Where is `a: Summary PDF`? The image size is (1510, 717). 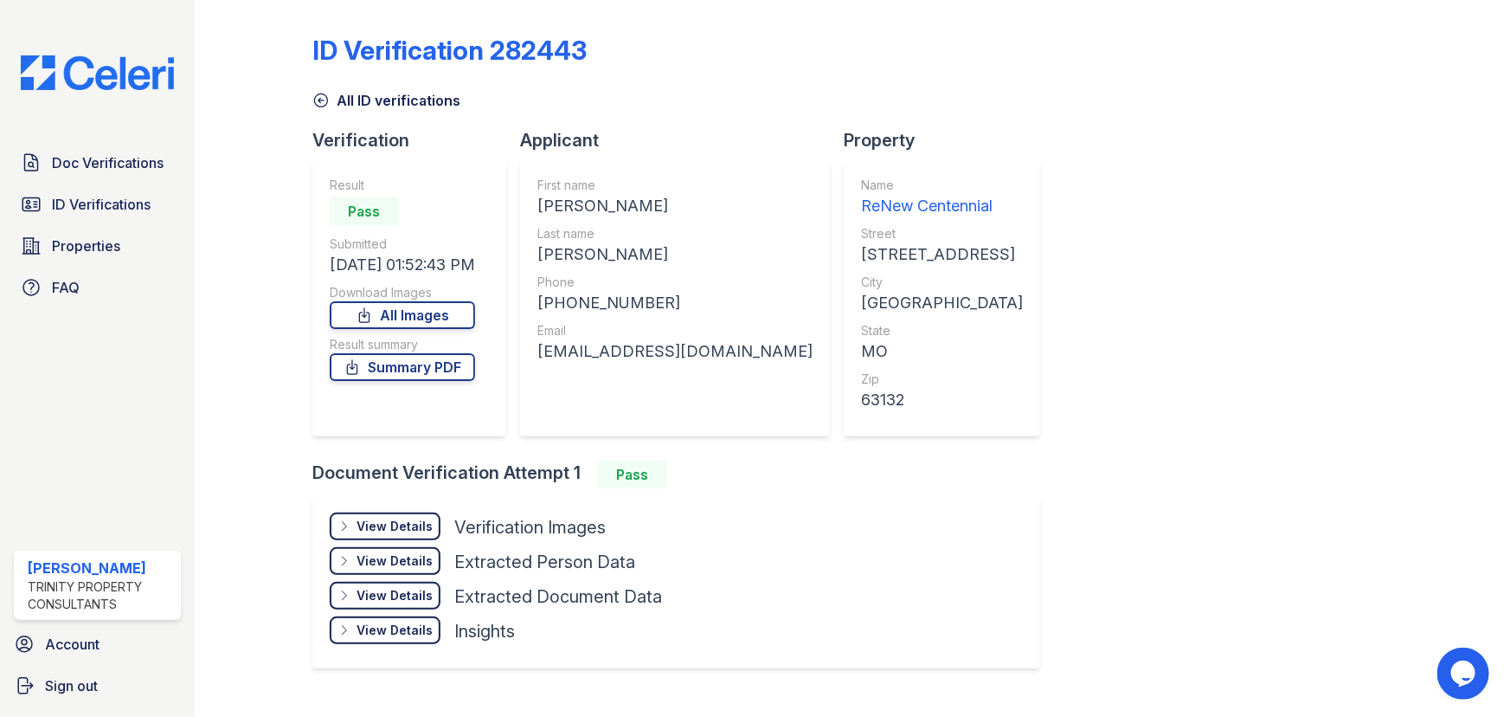 a: Summary PDF is located at coordinates (402, 367).